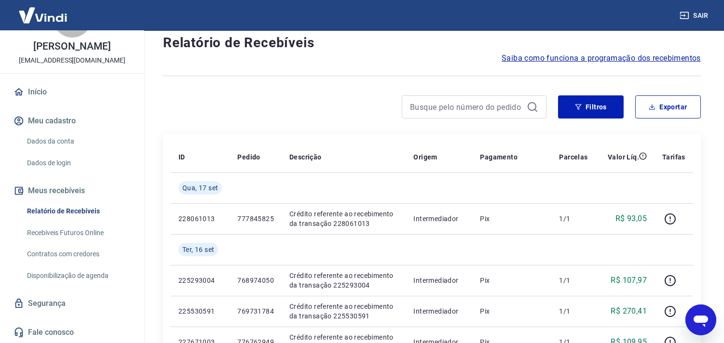  I want to click on span: Ter, 16 set, so click(198, 250).